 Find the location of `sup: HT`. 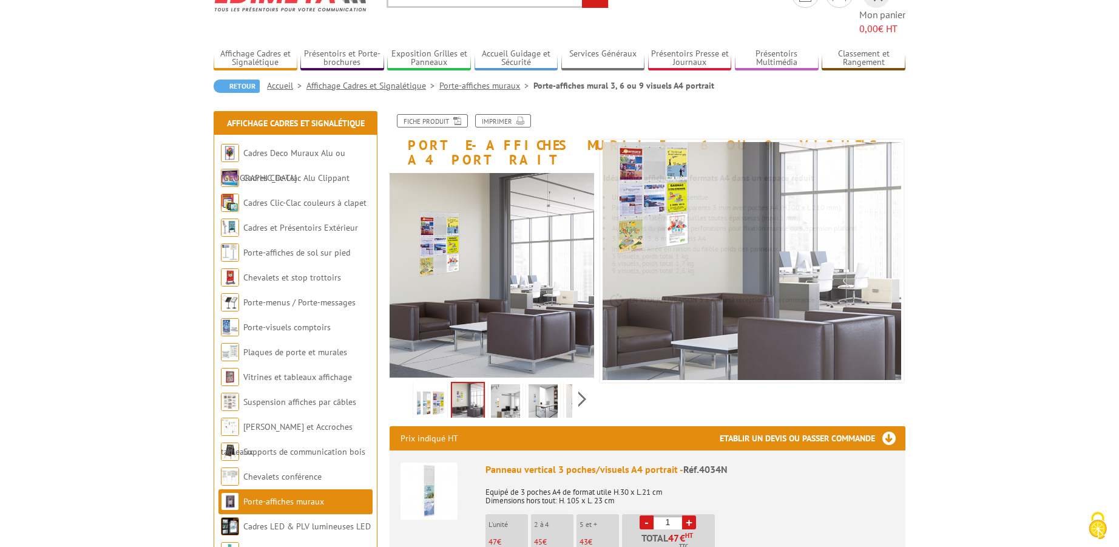

sup: HT is located at coordinates (689, 535).